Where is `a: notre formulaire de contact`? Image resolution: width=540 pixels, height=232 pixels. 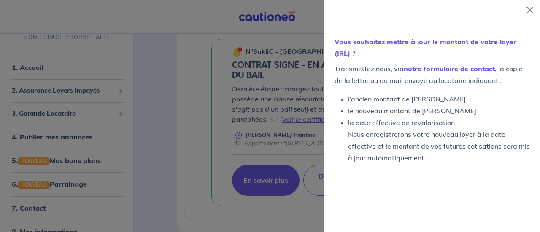
a: notre formulaire de contact is located at coordinates (449, 69).